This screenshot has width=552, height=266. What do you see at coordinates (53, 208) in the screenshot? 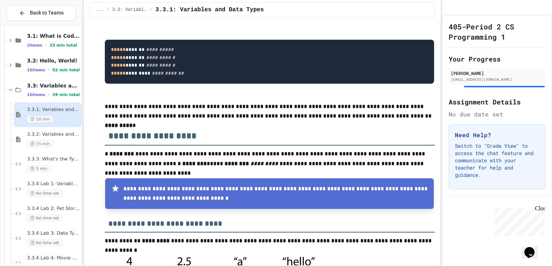
I see `span: 3.3.4 Lab 2: Pet Store Inventory` at bounding box center [53, 208].